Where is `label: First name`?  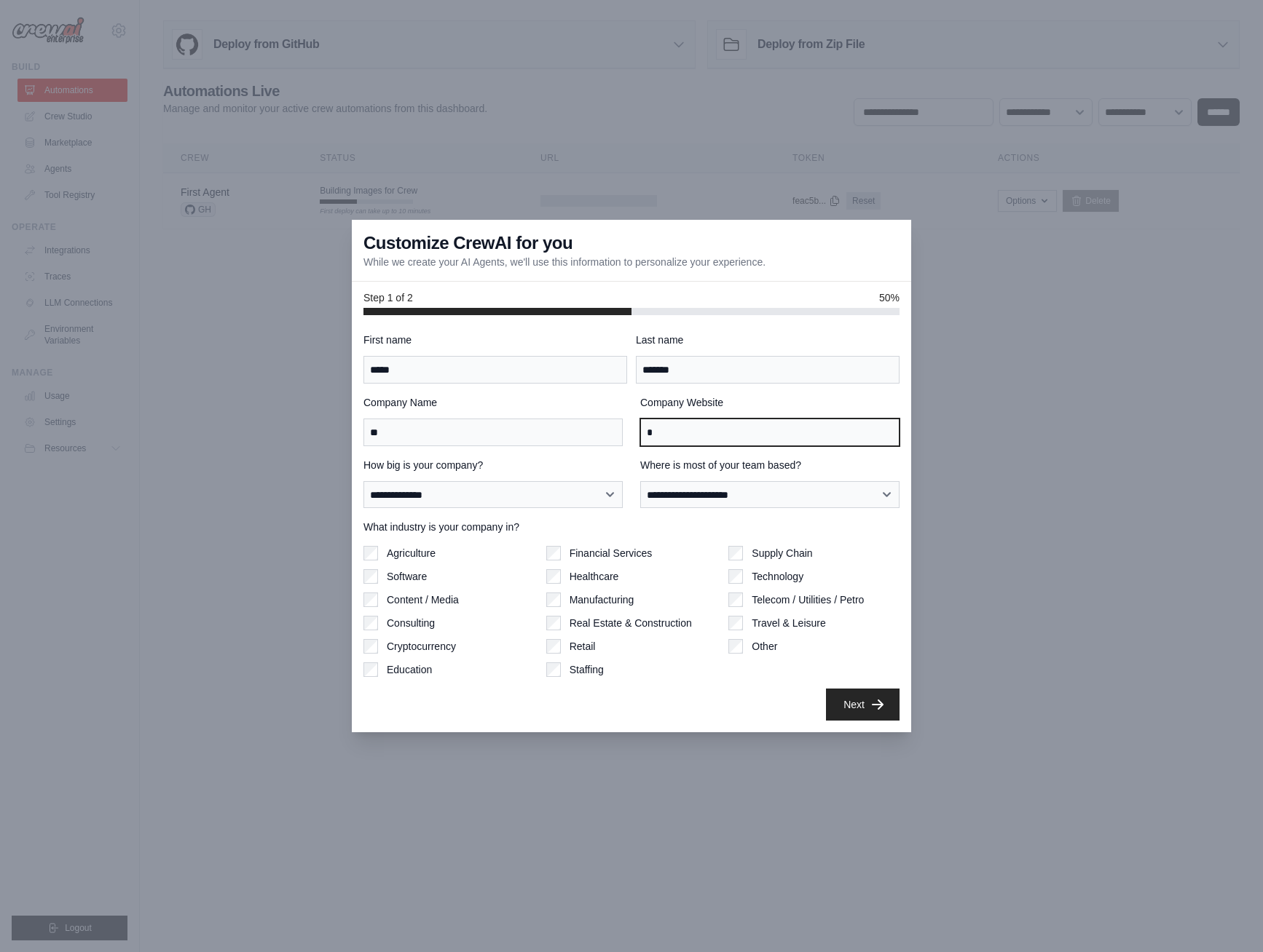 label: First name is located at coordinates (495, 340).